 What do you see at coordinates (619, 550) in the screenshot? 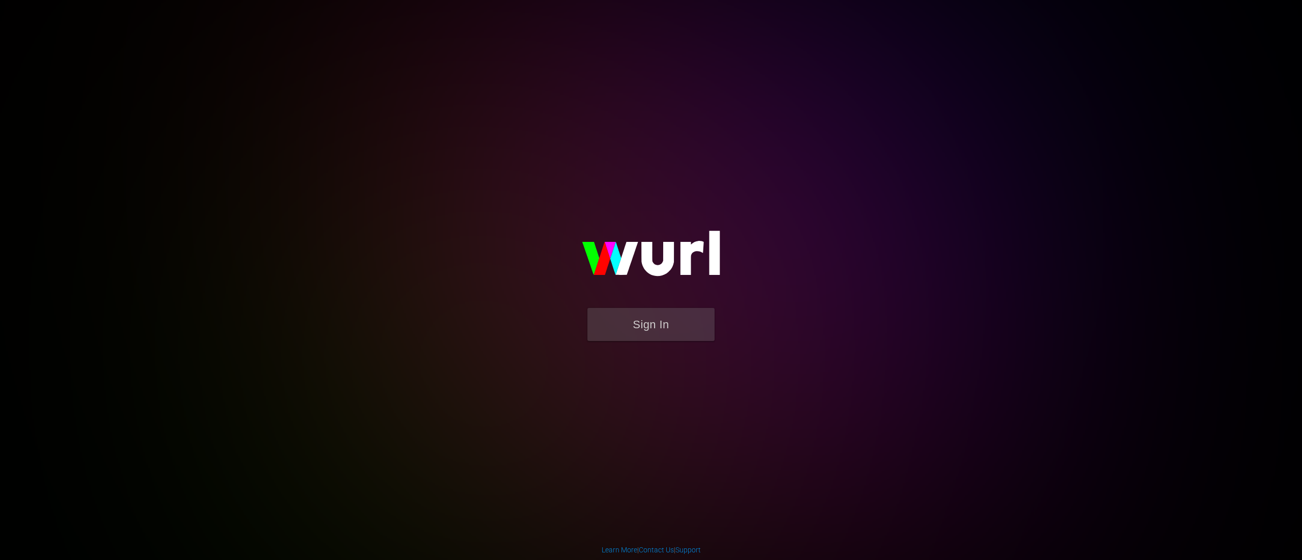
I see `a: Learn More` at bounding box center [619, 550].